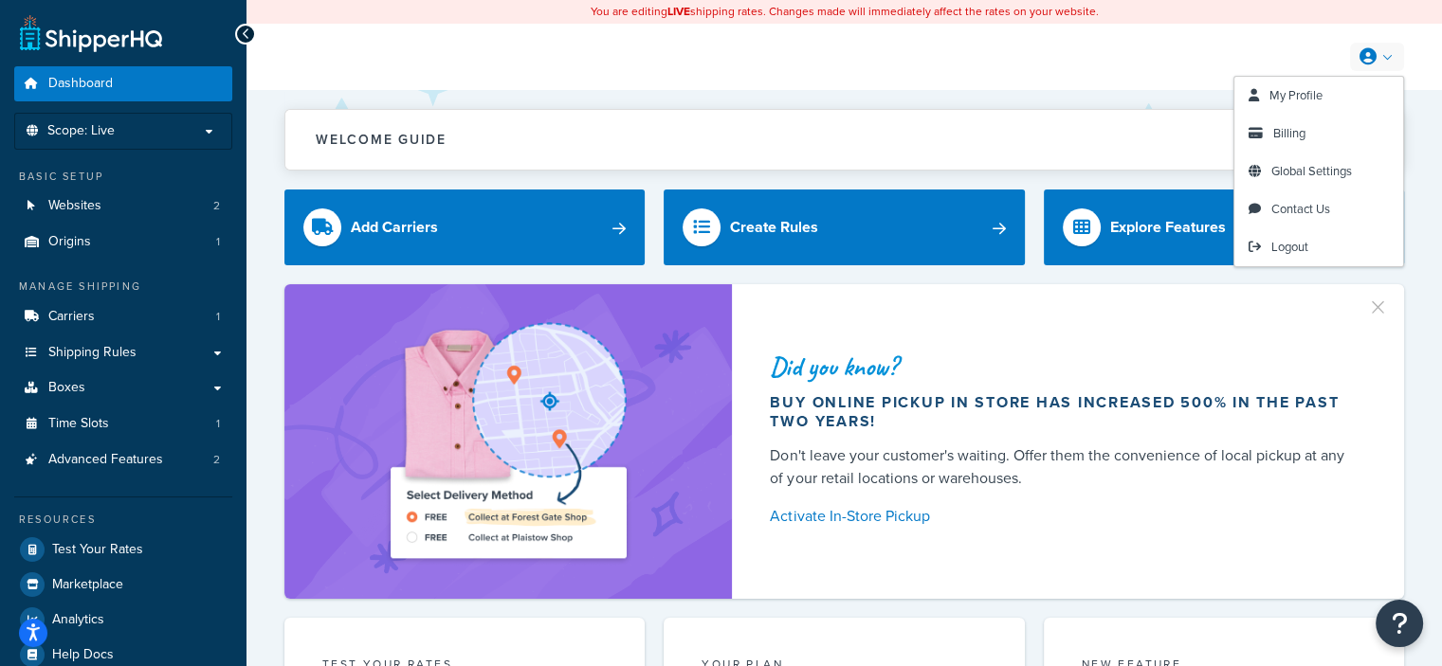 This screenshot has width=1442, height=666. Describe the element at coordinates (679, 11) in the screenshot. I see `b: LIVE` at that location.